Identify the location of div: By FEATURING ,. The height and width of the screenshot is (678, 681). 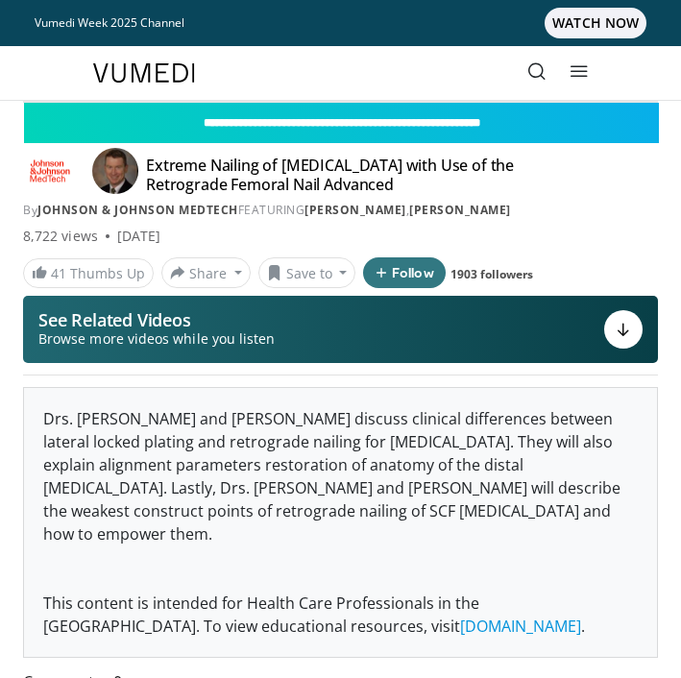
(340, 210).